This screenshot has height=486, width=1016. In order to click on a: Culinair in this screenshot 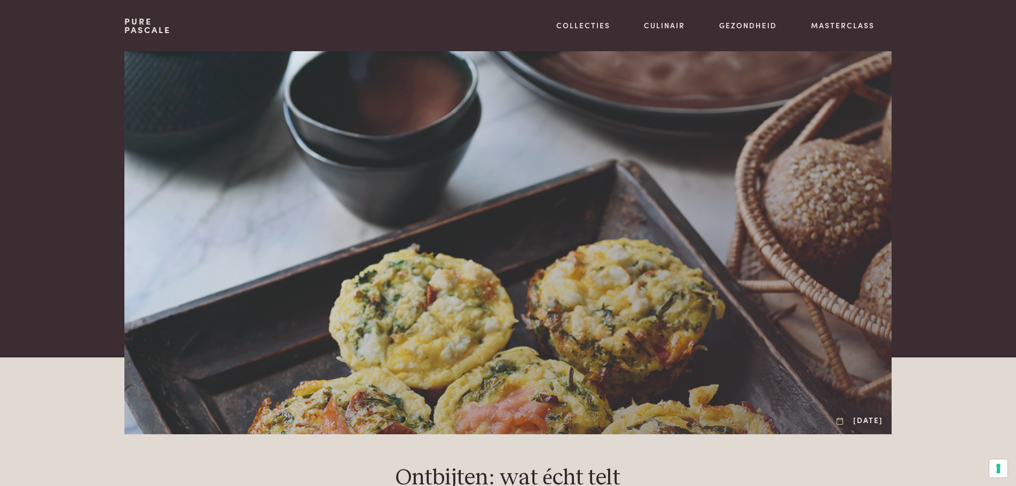, I will do `click(664, 25)`.